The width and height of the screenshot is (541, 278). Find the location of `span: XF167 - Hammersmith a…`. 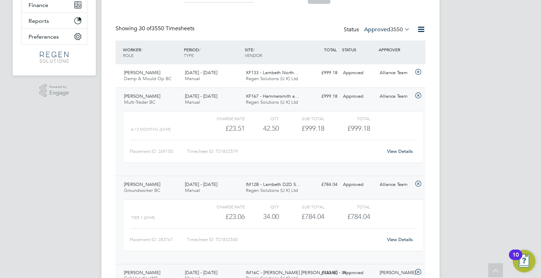

span: XF167 - Hammersmith a… is located at coordinates (272, 96).